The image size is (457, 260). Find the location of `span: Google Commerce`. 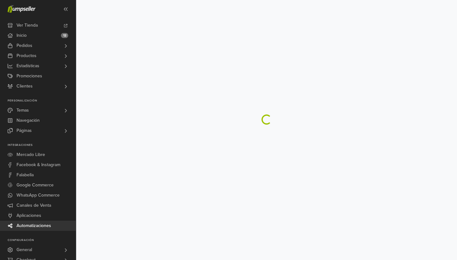

span: Google Commerce is located at coordinates (35, 185).